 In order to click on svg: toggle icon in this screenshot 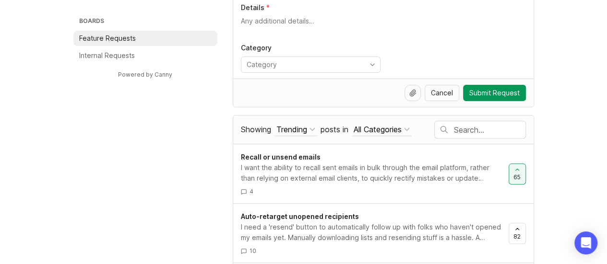, I will do `click(373, 65)`.